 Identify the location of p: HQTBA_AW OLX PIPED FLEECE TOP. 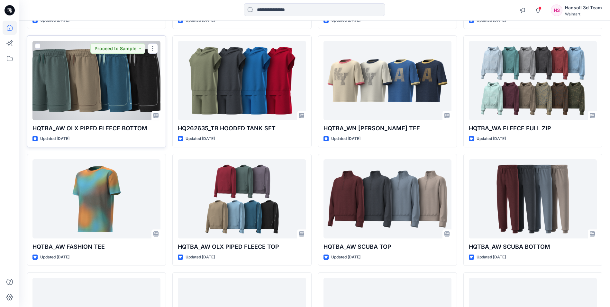
(242, 247).